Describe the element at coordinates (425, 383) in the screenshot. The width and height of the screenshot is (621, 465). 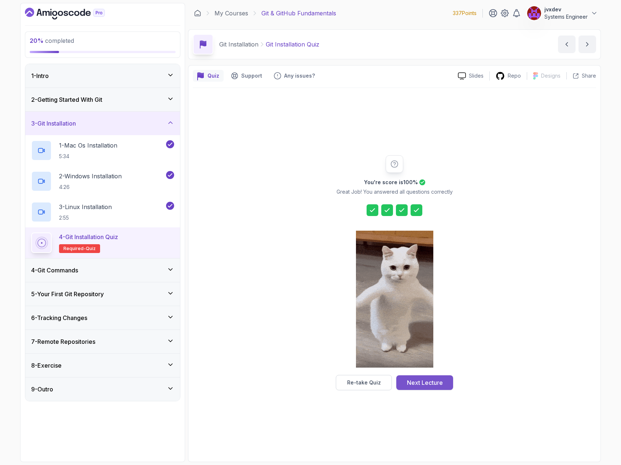
I see `div: Next Lecture` at that location.